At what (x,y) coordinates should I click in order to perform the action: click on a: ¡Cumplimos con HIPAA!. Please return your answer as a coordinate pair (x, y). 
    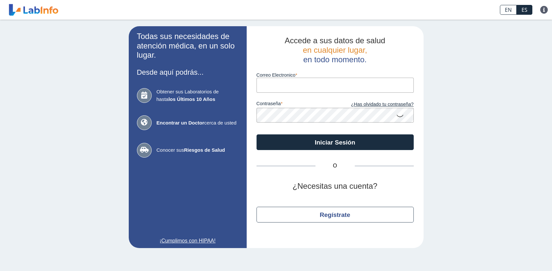
    Looking at the image, I should click on (188, 241).